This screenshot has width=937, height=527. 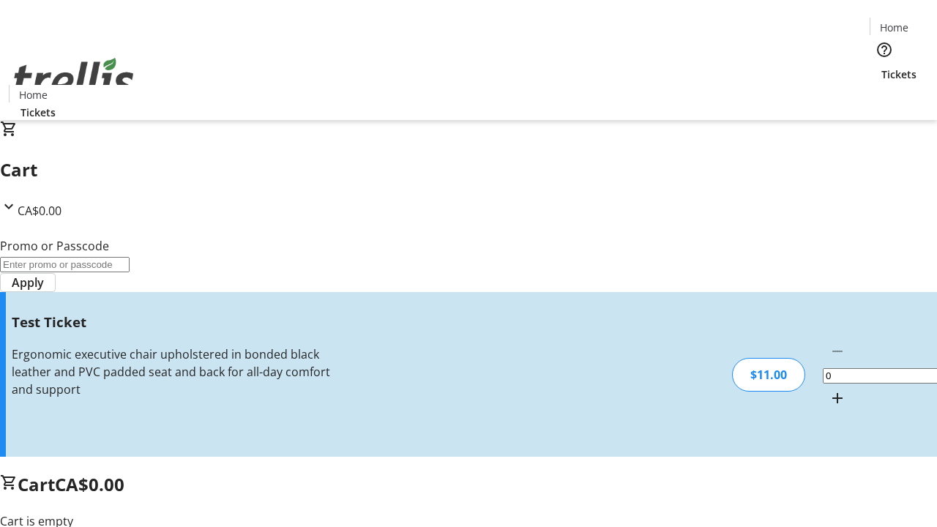 What do you see at coordinates (885, 50) in the screenshot?
I see `button: Help` at bounding box center [885, 50].